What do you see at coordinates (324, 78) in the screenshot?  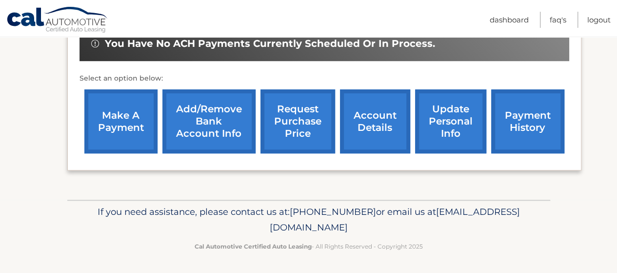 I see `p: Select an option below:` at bounding box center [324, 78].